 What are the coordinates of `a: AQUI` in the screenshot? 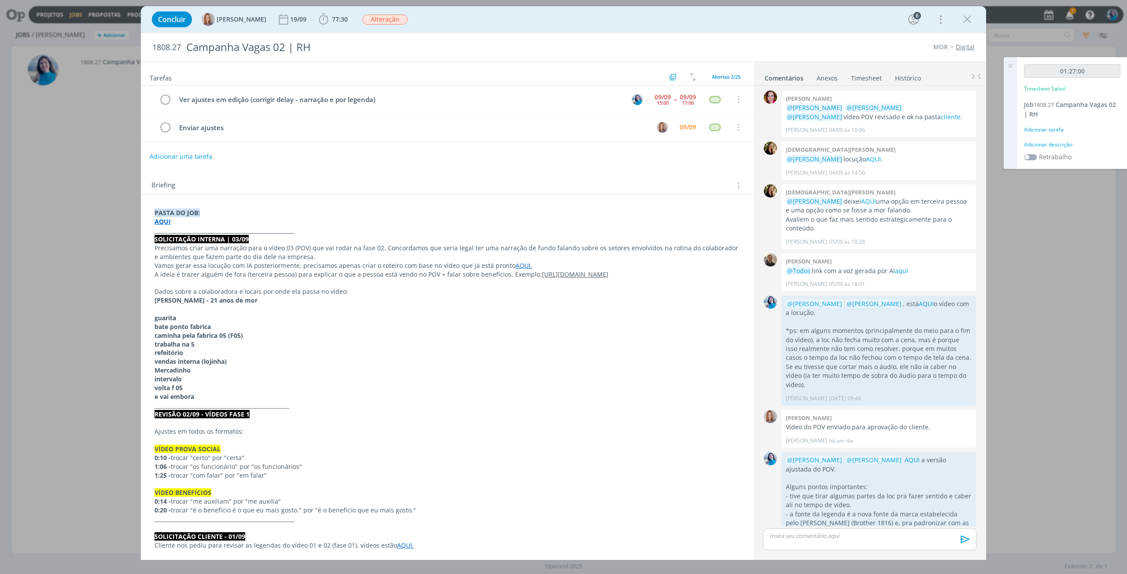 It's located at (926, 304).